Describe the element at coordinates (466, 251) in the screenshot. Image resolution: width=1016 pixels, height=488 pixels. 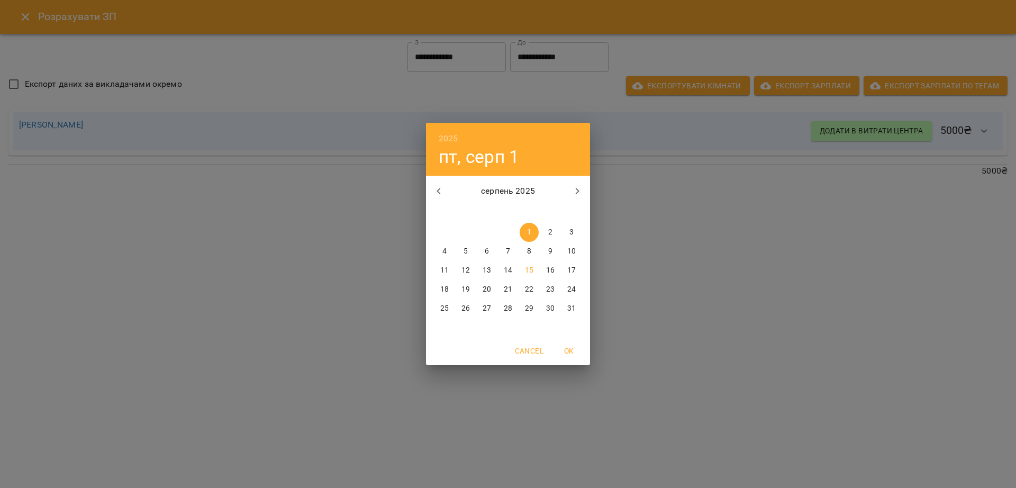
I see `button: 5` at that location.